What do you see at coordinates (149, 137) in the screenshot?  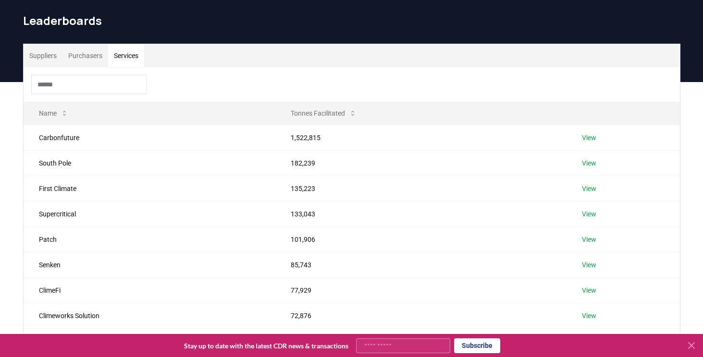 I see `td: Carbonfuture` at bounding box center [149, 137].